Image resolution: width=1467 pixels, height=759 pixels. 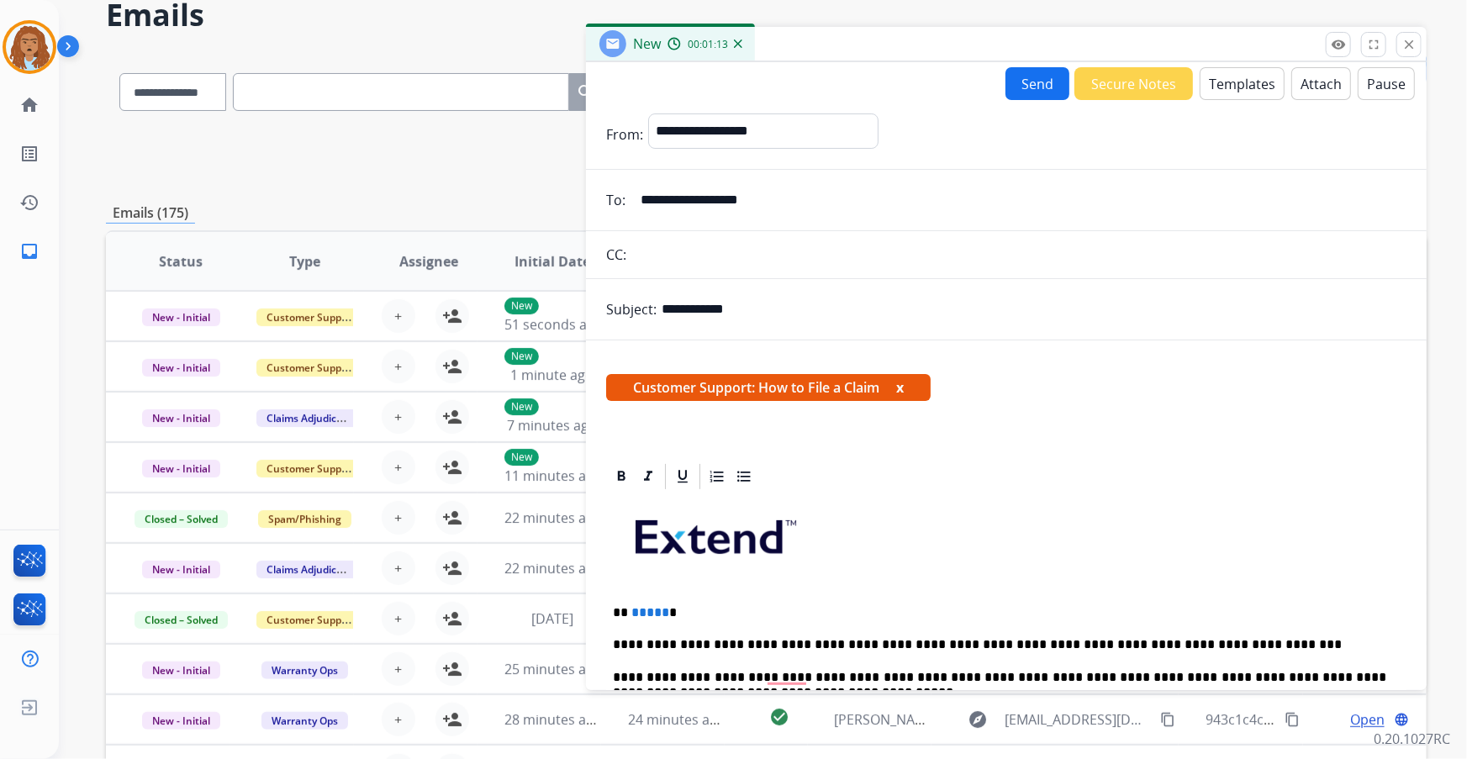 What do you see at coordinates (1133, 83) in the screenshot?
I see `button: Secure Notes` at bounding box center [1133, 83].